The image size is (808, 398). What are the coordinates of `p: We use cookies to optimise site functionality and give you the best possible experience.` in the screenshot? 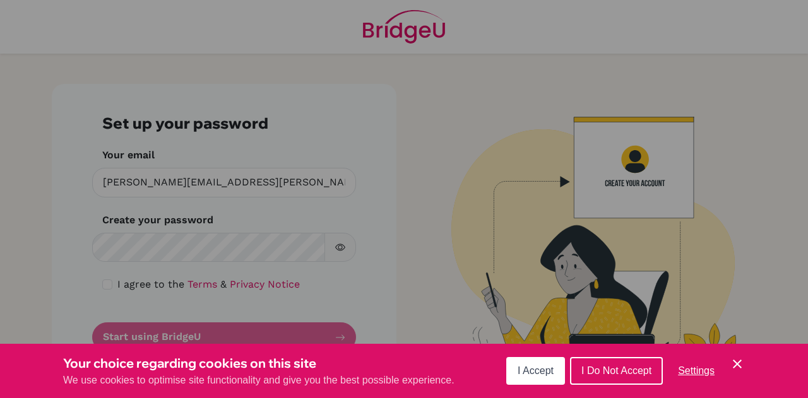 It's located at (259, 381).